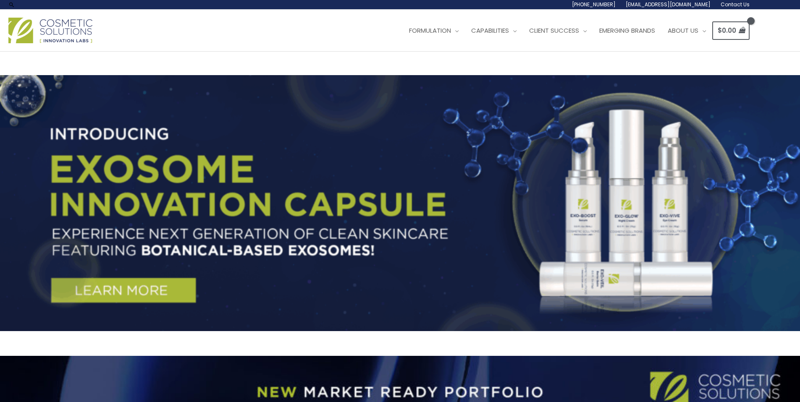 The image size is (800, 402). Describe the element at coordinates (627, 31) in the screenshot. I see `a: Emerging Brands` at that location.